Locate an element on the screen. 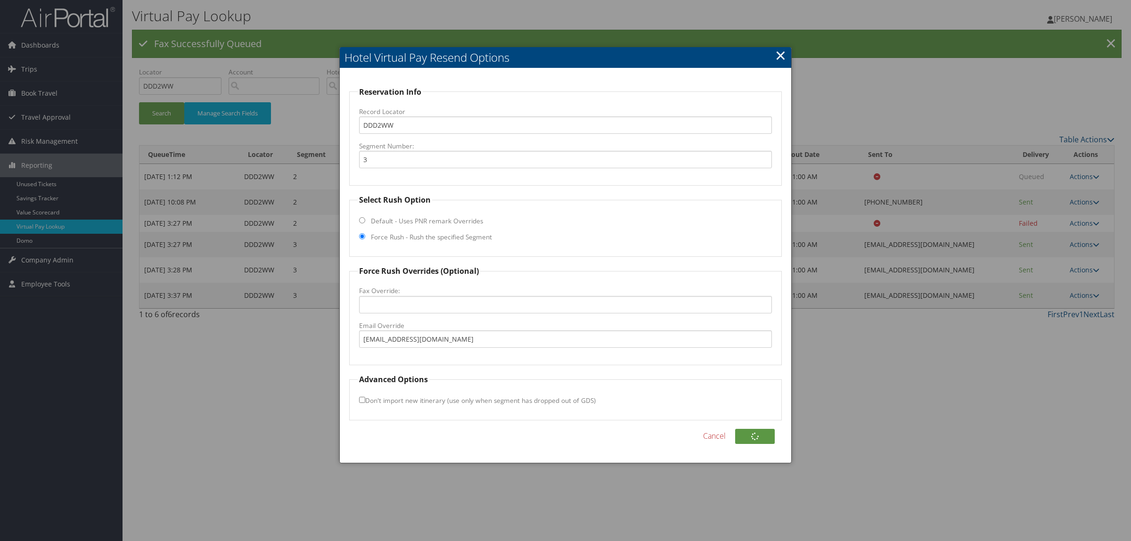  label: Fax Override: is located at coordinates (566, 291).